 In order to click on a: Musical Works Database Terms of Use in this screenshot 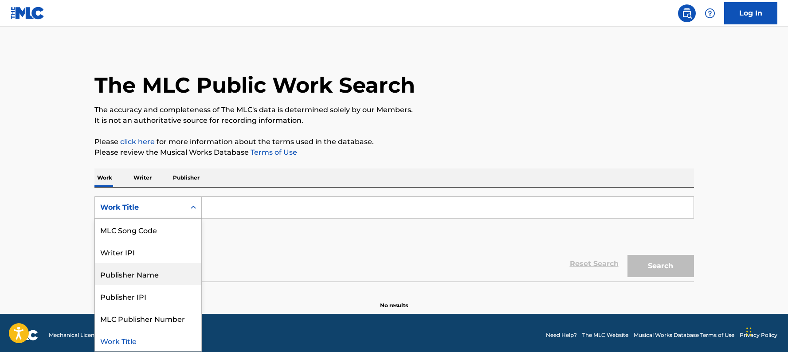, I will do `click(684, 335)`.